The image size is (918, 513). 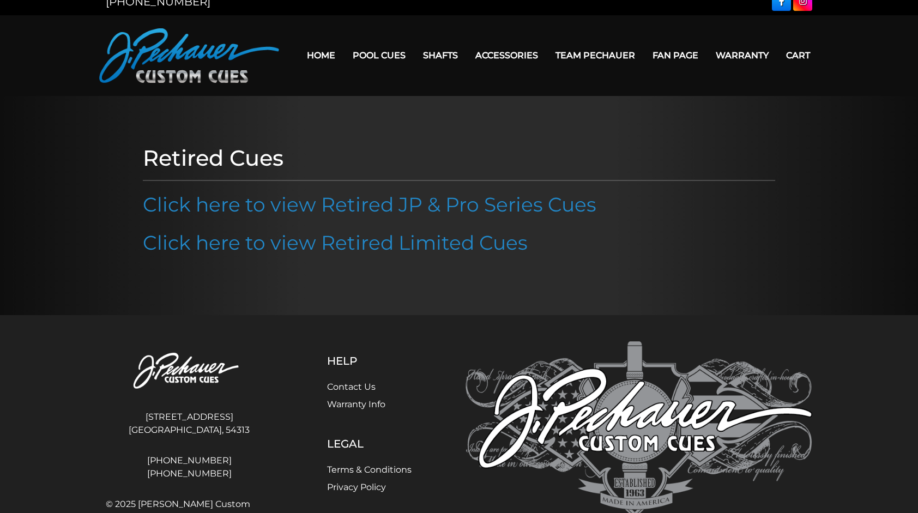 I want to click on a: Accessories, so click(x=506, y=55).